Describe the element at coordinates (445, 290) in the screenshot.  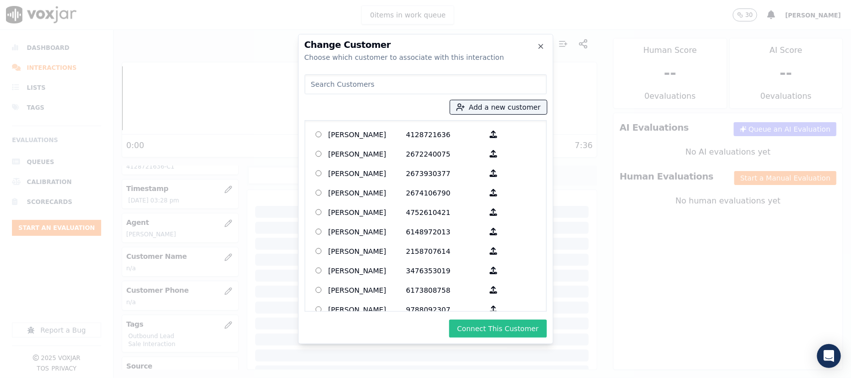
I see `p: 6173808758` at that location.